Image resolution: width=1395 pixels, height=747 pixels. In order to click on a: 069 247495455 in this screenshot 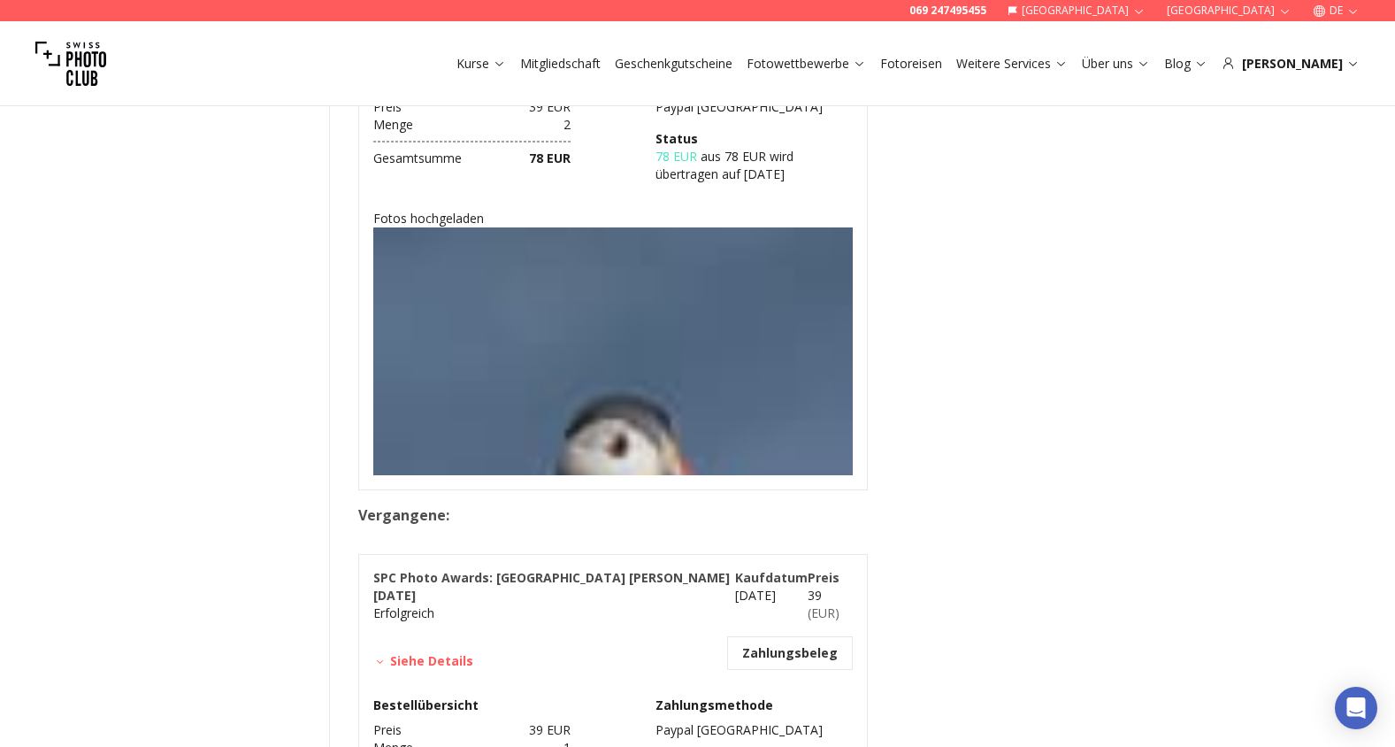, I will do `click(947, 11)`.